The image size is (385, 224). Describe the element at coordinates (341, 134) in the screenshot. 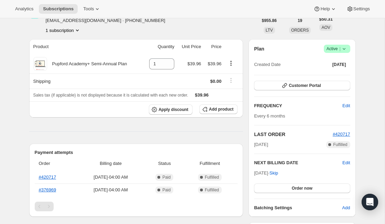

I see `button: #420717` at that location.